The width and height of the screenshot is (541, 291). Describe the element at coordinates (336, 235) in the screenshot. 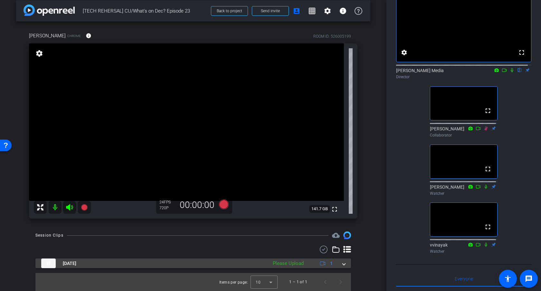

I see `span: Destinations for your clips` at that location.